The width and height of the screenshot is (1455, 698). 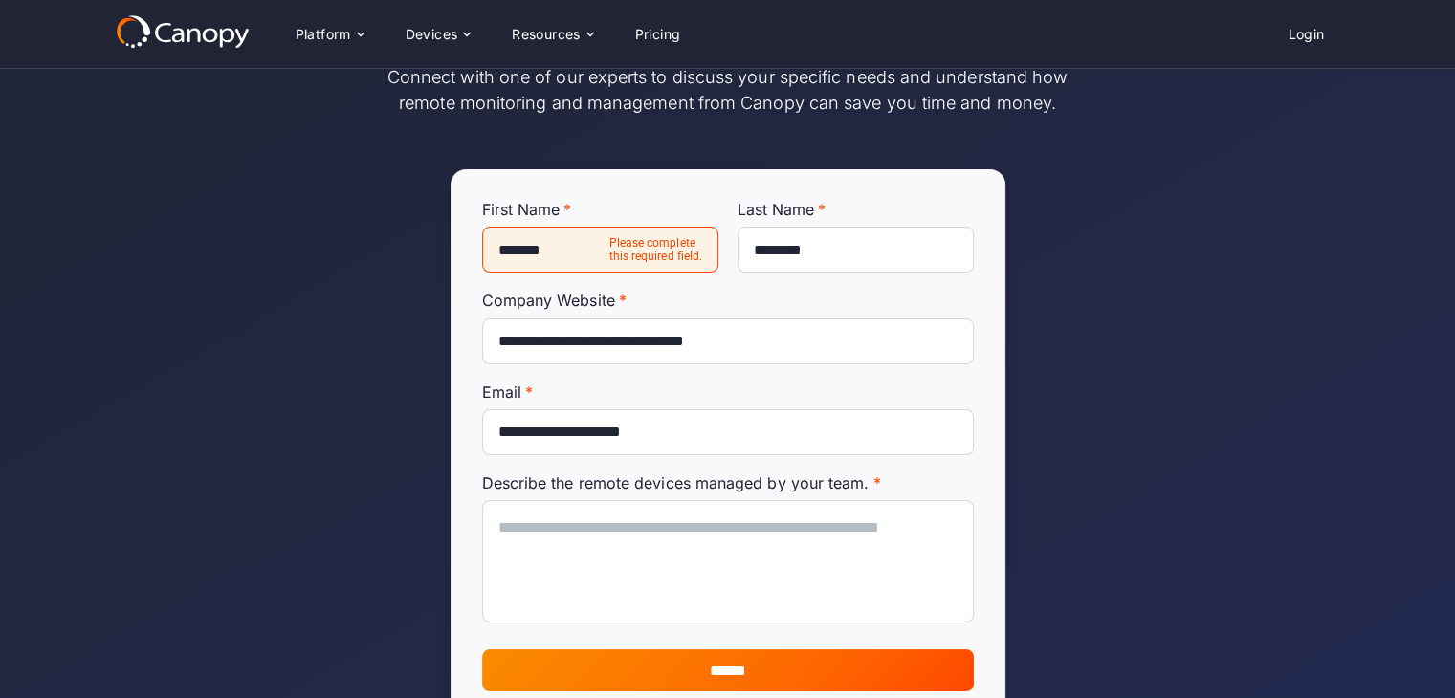 I want to click on span: Email, so click(x=501, y=392).